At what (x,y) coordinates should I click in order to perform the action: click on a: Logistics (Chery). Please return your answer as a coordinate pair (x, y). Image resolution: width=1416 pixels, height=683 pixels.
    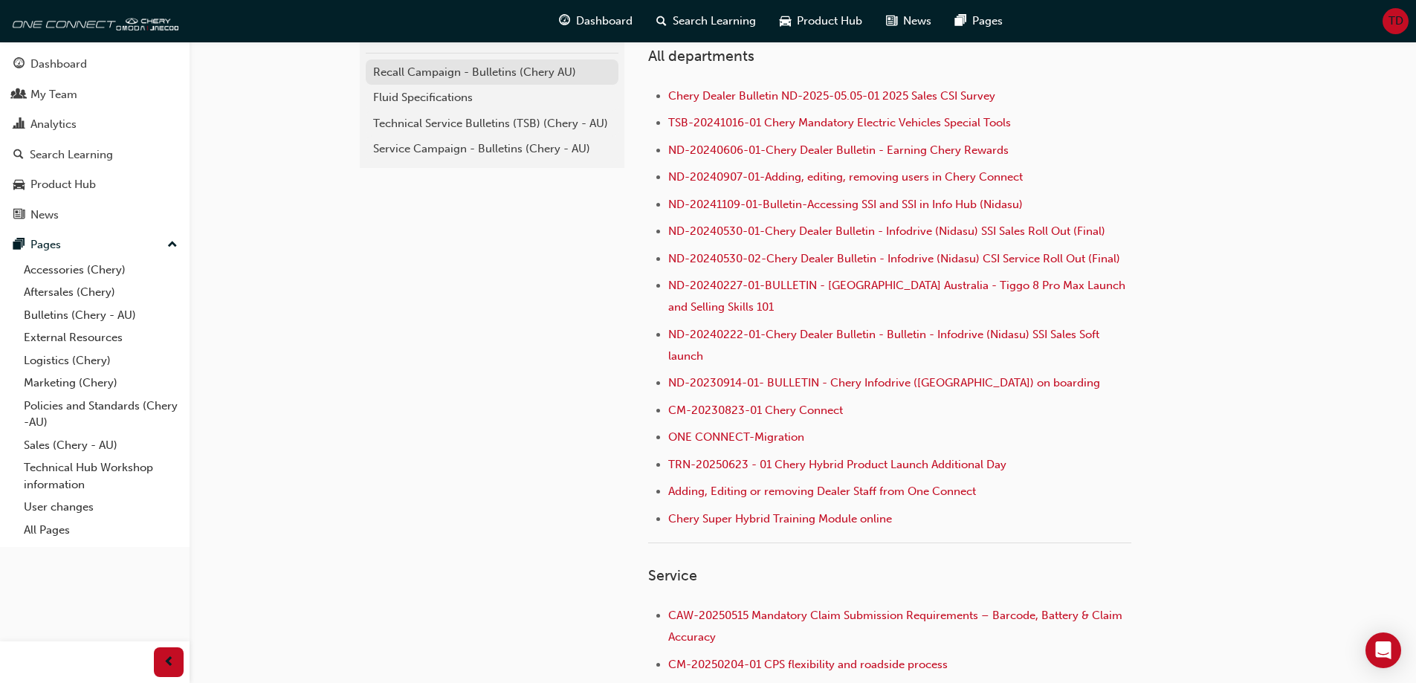
    Looking at the image, I should click on (100, 361).